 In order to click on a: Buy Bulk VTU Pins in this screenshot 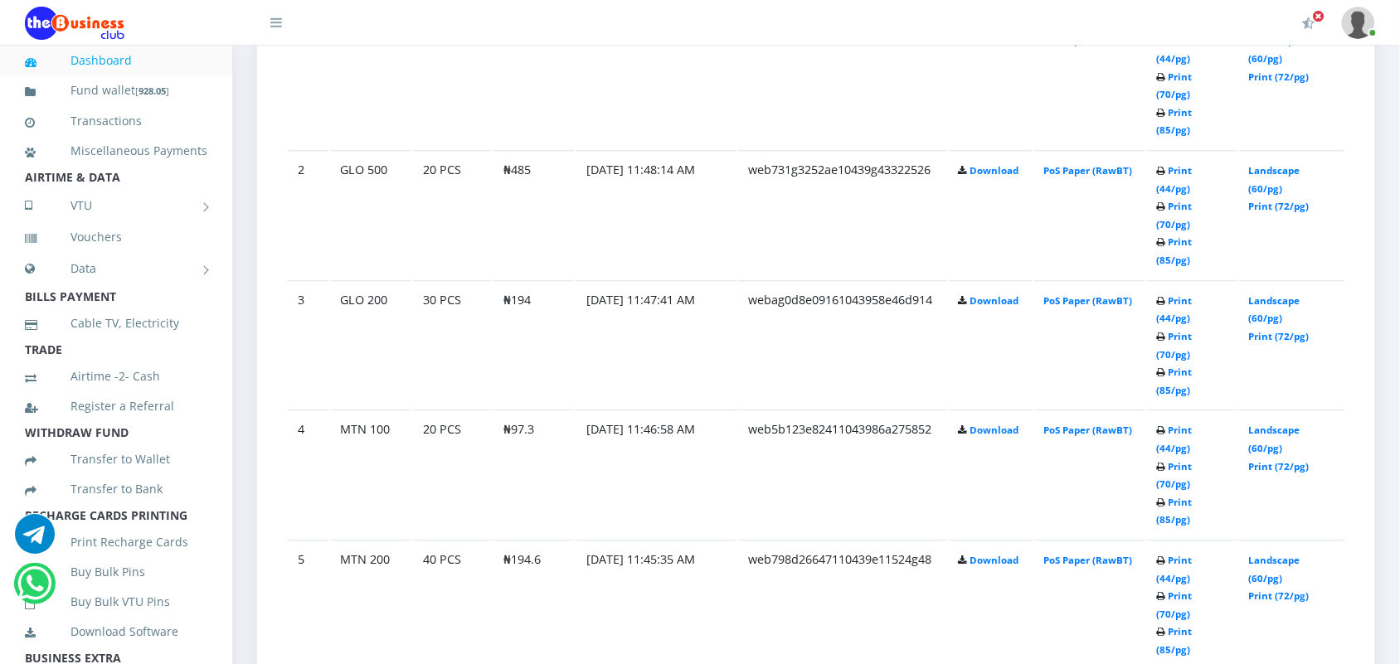, I will do `click(116, 602)`.